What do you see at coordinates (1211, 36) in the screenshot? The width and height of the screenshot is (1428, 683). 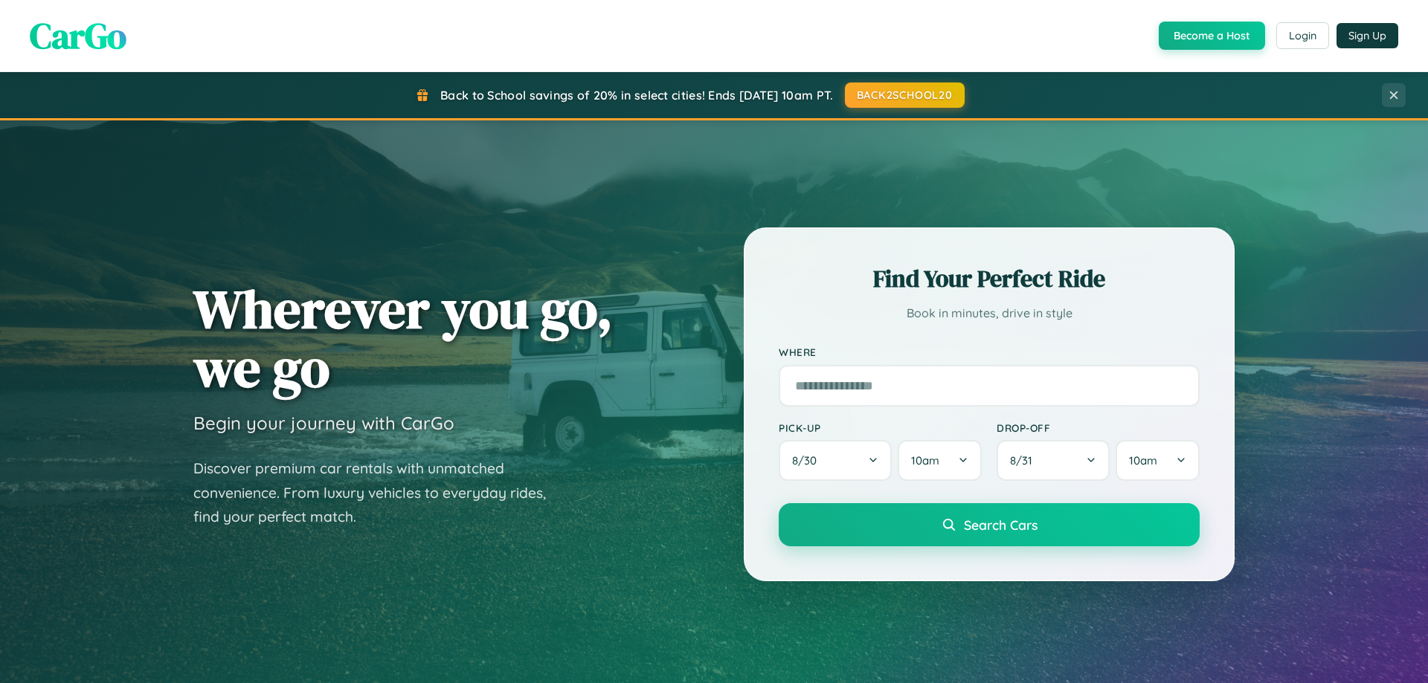 I see `button: Become a Host` at bounding box center [1211, 36].